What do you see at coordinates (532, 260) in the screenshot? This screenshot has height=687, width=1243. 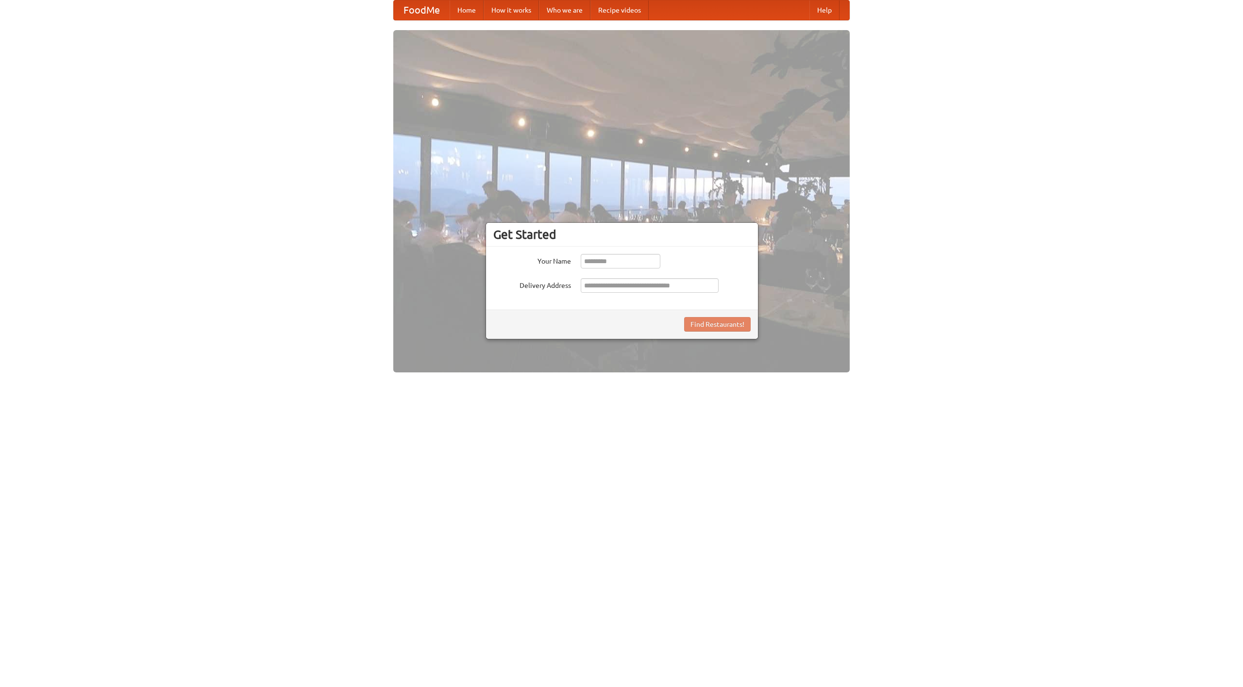 I see `label: Your Name` at bounding box center [532, 260].